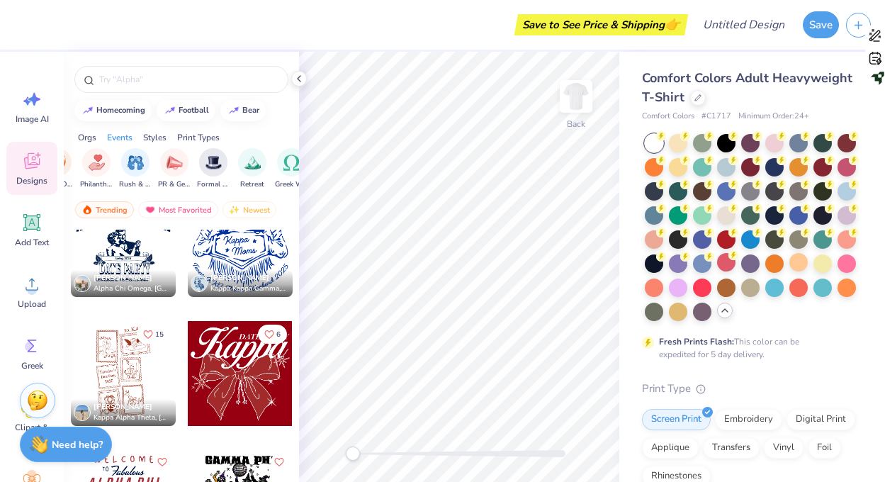 The width and height of the screenshot is (885, 482). What do you see at coordinates (252, 162) in the screenshot?
I see `img: Retreat Image` at bounding box center [252, 162].